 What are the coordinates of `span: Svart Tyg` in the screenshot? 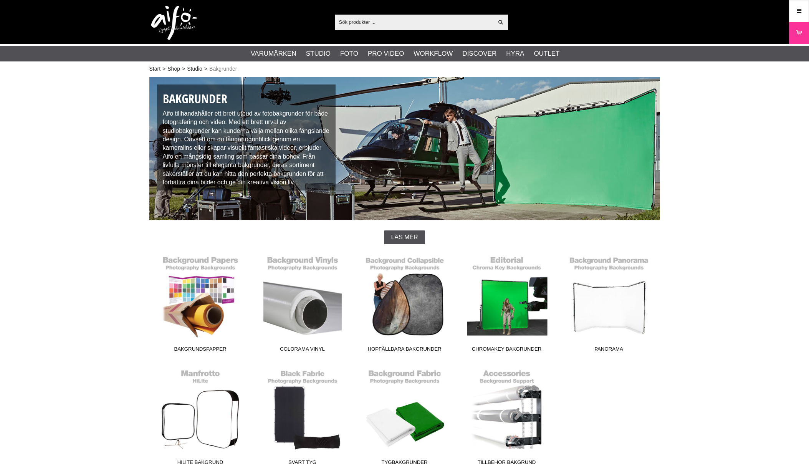 It's located at (303, 463).